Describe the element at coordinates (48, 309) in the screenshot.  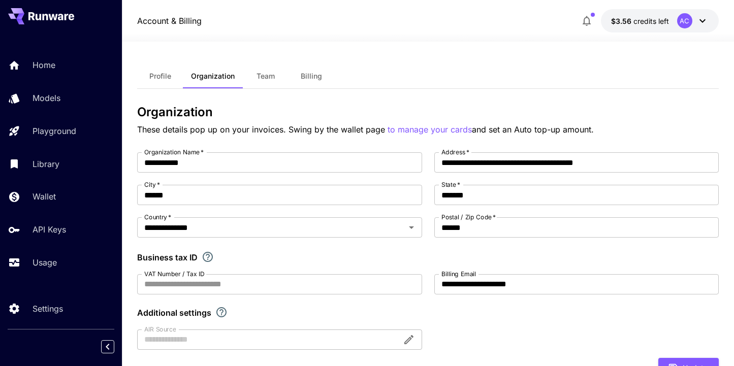
I see `p: Settings` at that location.